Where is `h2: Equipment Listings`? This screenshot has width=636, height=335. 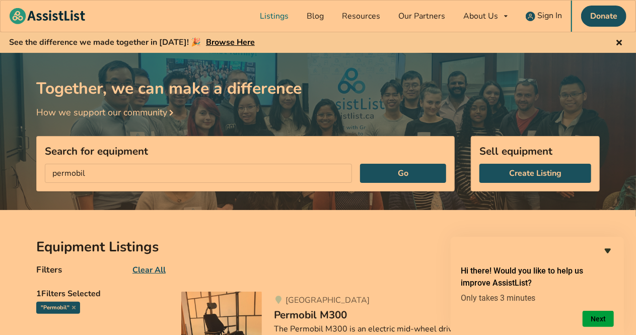
h2: Equipment Listings is located at coordinates (318, 247).